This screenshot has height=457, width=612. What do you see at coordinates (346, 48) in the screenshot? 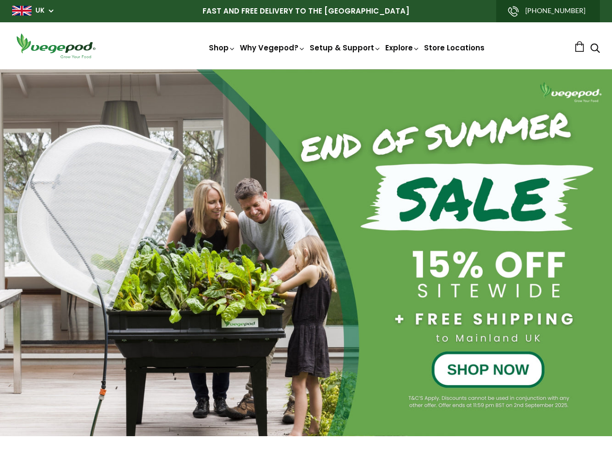
I see `a: Setup & Support` at bounding box center [346, 48].